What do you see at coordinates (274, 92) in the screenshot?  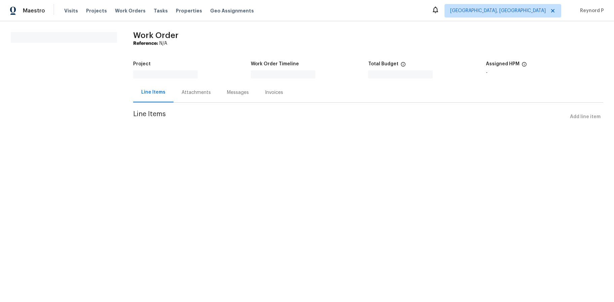 I see `div: Invoices` at bounding box center [274, 92].